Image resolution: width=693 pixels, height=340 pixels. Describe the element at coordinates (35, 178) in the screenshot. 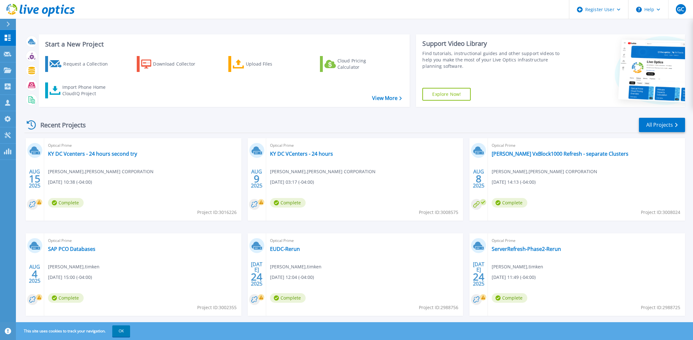

I see `span: 15` at that location.